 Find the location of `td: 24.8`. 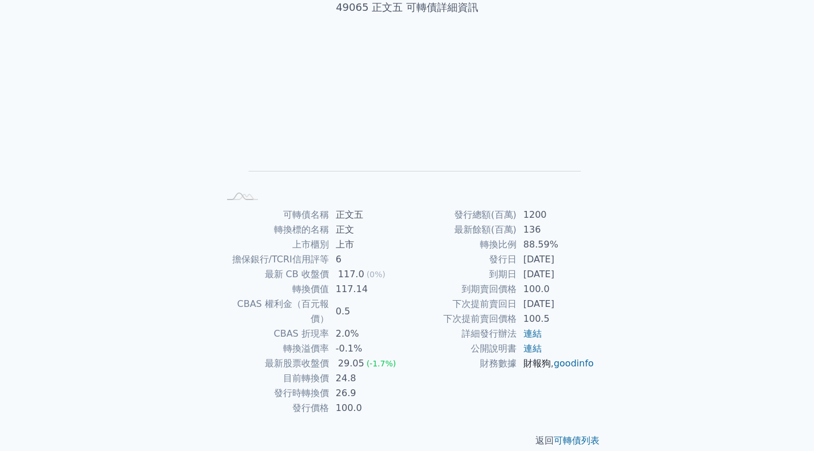

td: 24.8 is located at coordinates (368, 379).